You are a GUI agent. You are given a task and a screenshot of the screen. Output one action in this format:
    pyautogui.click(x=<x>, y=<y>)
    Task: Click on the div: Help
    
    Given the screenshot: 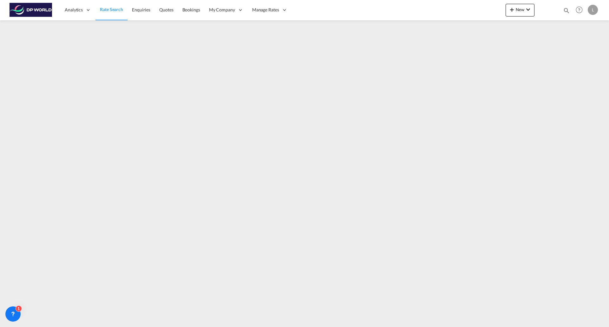 What is the action you would take?
    pyautogui.click(x=580, y=10)
    